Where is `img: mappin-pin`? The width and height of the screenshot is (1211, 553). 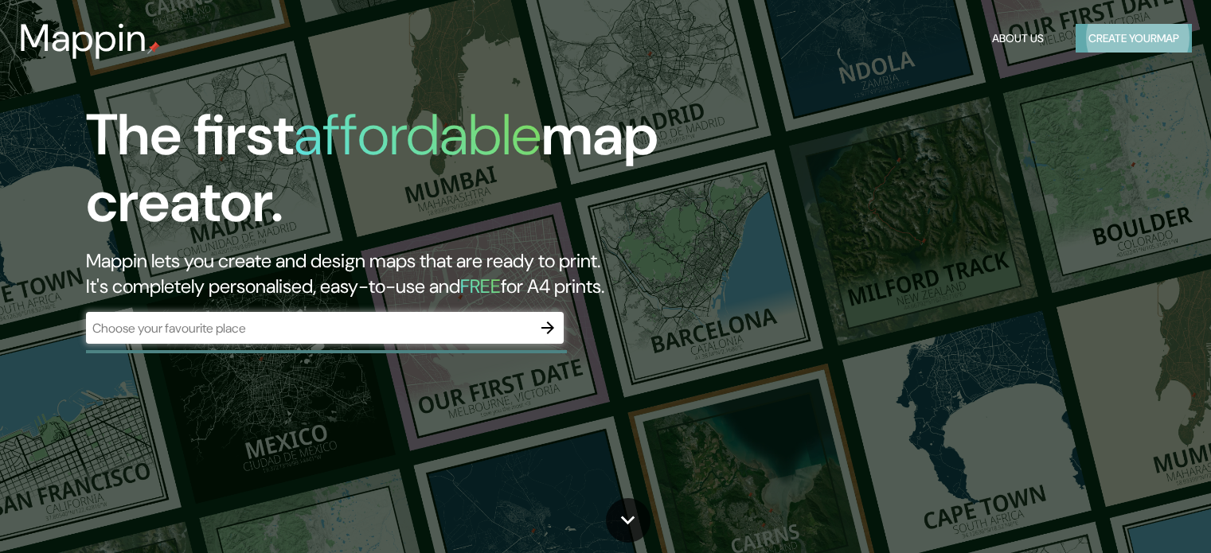
img: mappin-pin is located at coordinates (154, 48).